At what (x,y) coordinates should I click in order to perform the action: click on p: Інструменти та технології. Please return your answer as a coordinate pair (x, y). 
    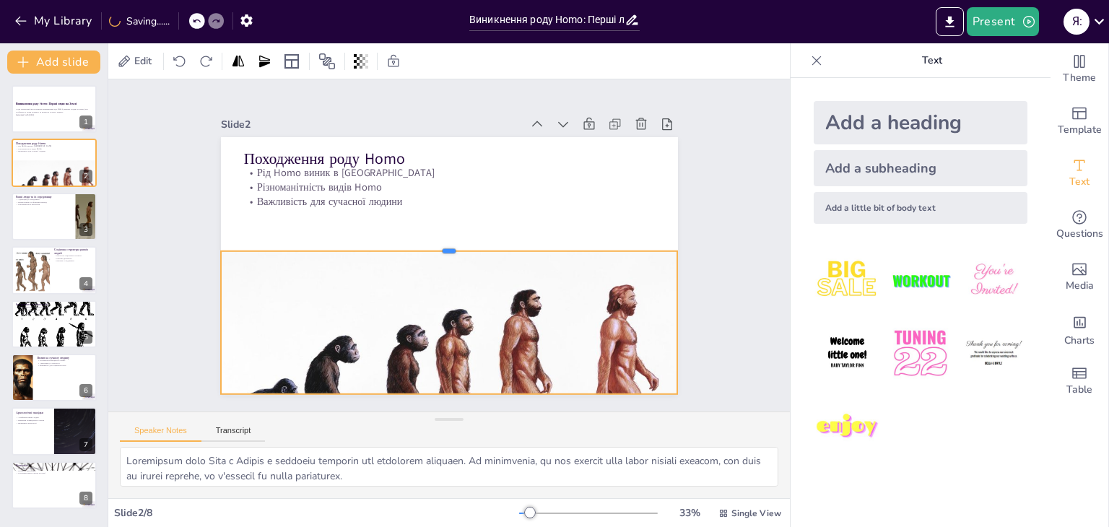
    Looking at the image, I should click on (54, 304).